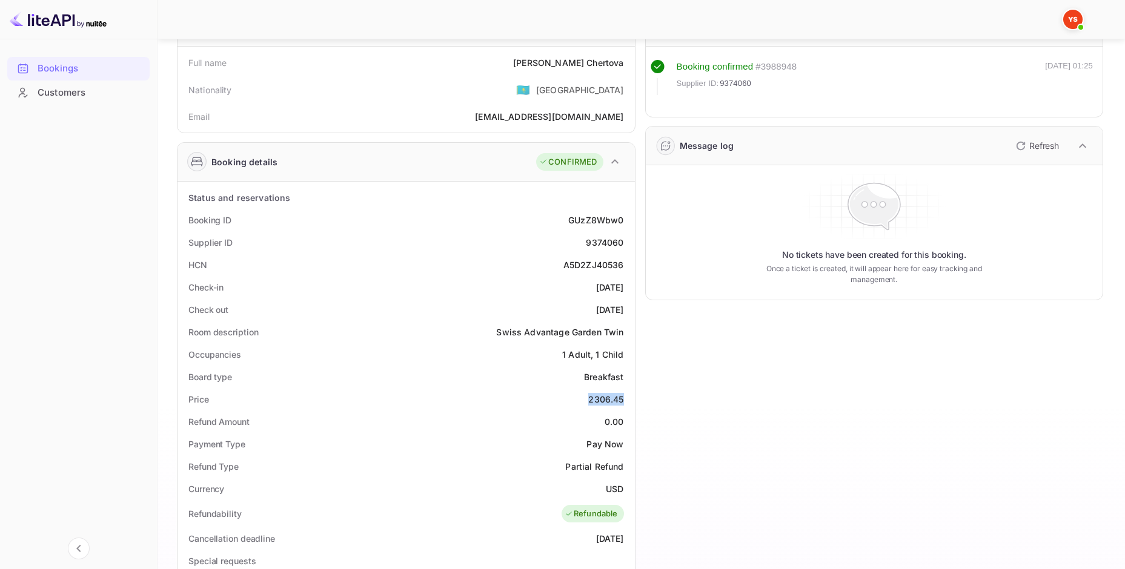 This screenshot has height=569, width=1125. What do you see at coordinates (1036, 146) in the screenshot?
I see `button: Refresh` at bounding box center [1036, 146].